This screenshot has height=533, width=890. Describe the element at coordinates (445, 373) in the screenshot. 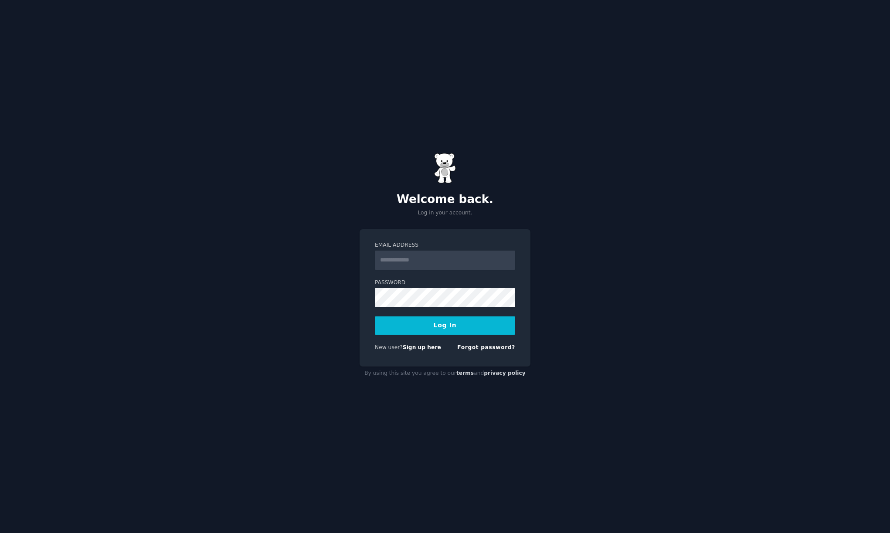

I see `div: By using this site you agree to our and` at that location.